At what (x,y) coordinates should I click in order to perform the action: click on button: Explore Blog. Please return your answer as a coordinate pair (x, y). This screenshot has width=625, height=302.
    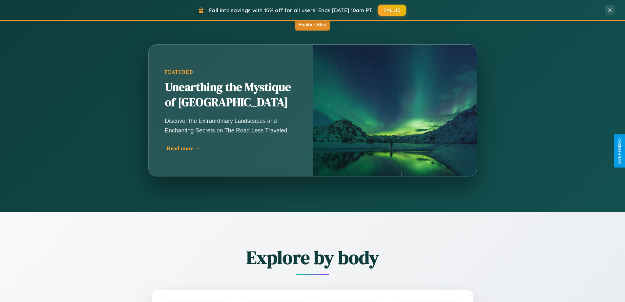
    Looking at the image, I should click on (312, 24).